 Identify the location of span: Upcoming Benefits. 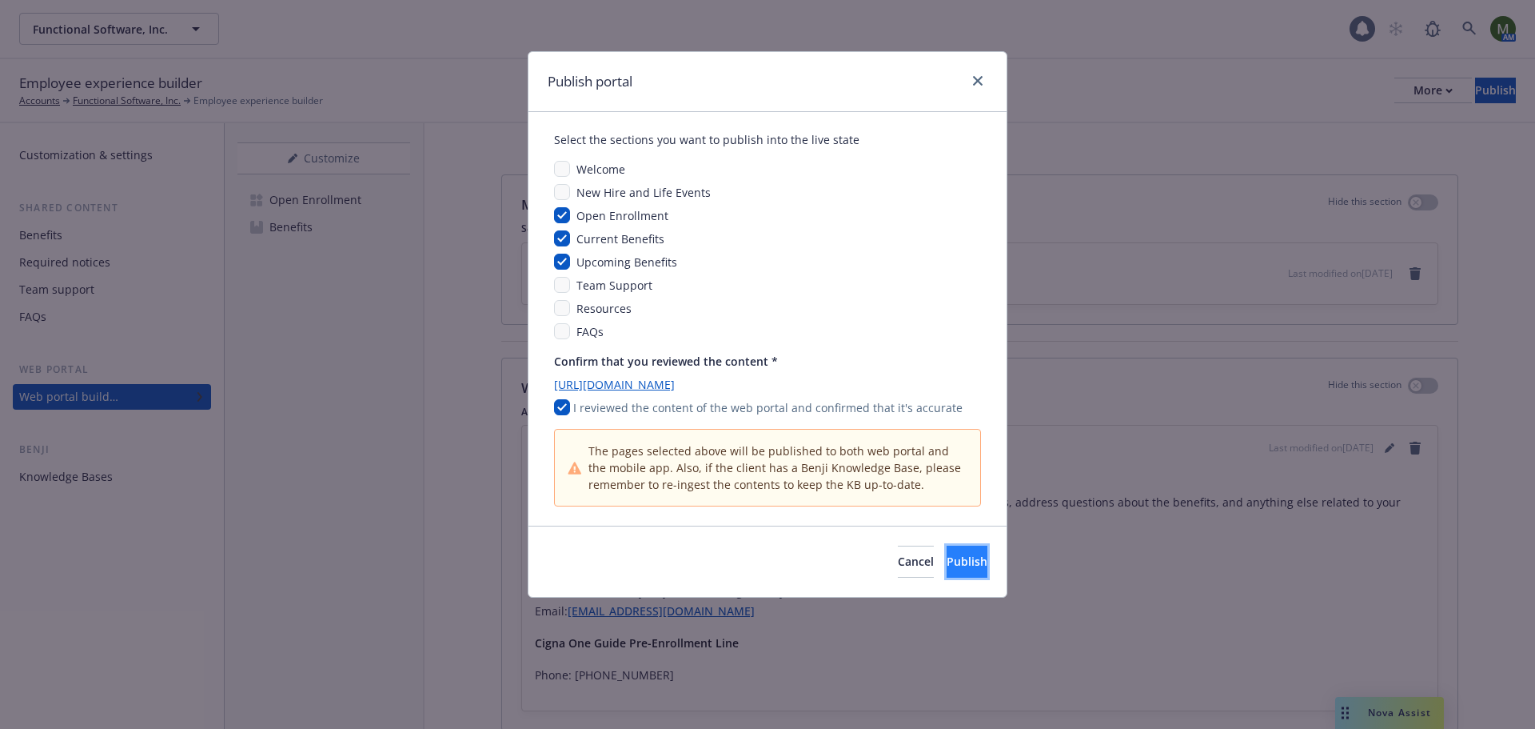
(627, 262).